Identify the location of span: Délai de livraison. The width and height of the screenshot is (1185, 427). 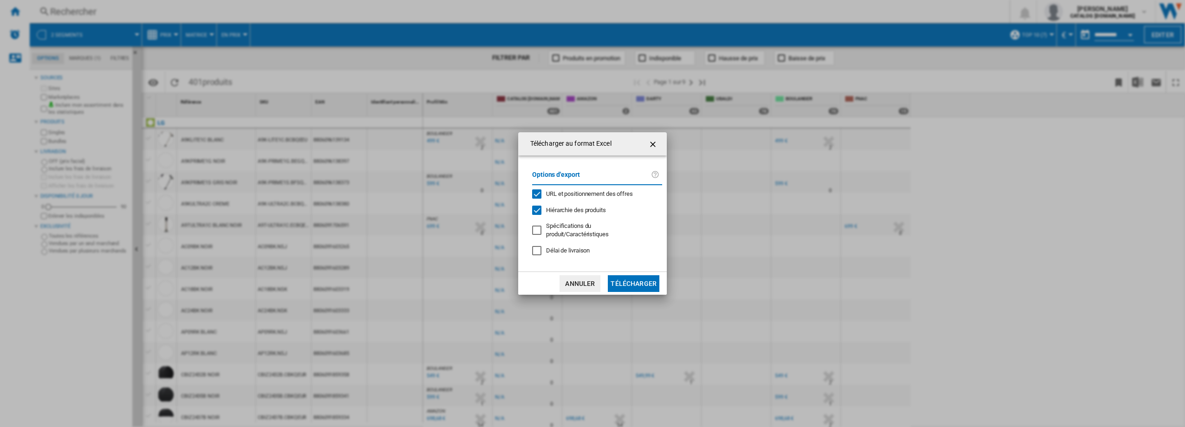
(568, 250).